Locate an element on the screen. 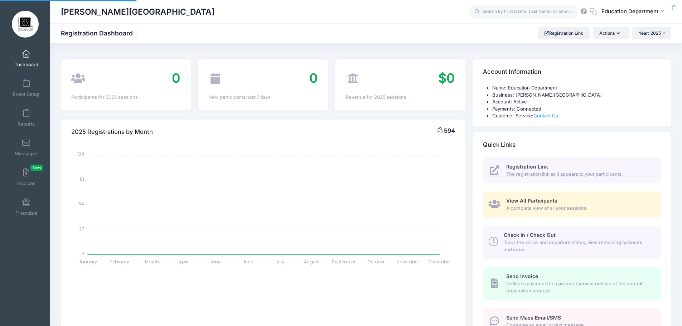  button: Actions is located at coordinates (611, 33).